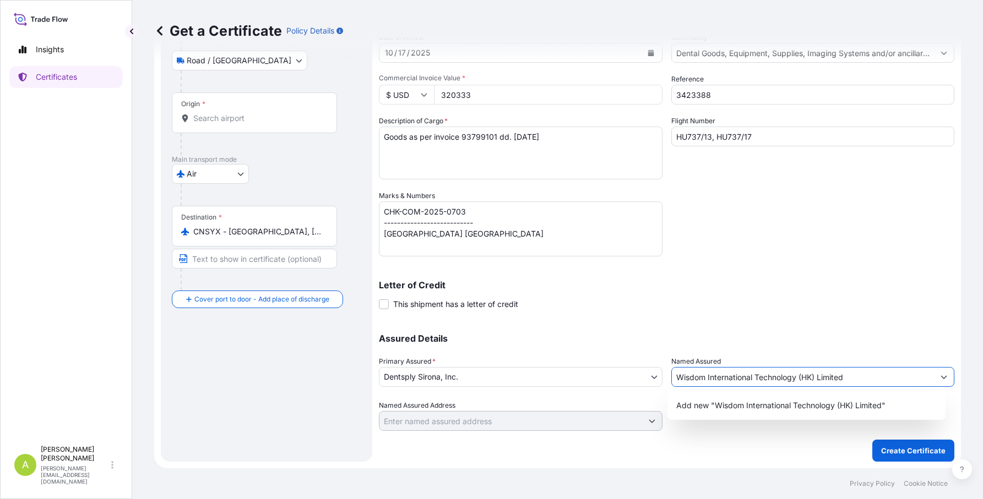 The height and width of the screenshot is (499, 983). I want to click on span: Add new "Wisdom International Technology (HK) Limited", so click(781, 406).